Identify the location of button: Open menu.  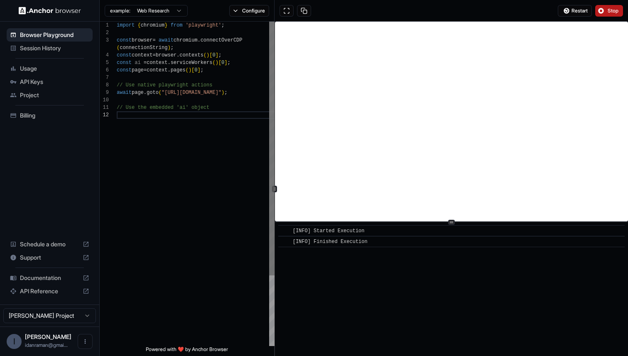
(85, 341).